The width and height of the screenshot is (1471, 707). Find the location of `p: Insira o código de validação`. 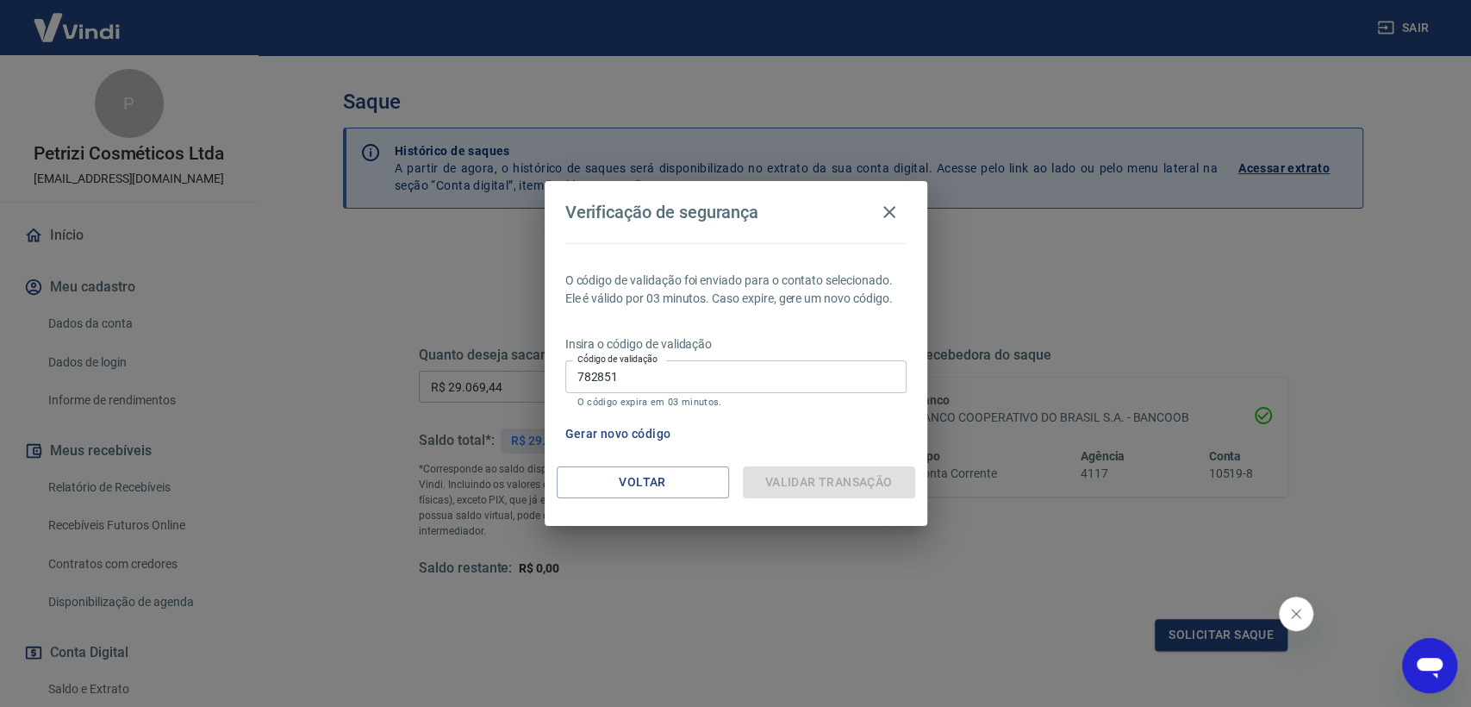

p: Insira o código de validação is located at coordinates (736, 344).